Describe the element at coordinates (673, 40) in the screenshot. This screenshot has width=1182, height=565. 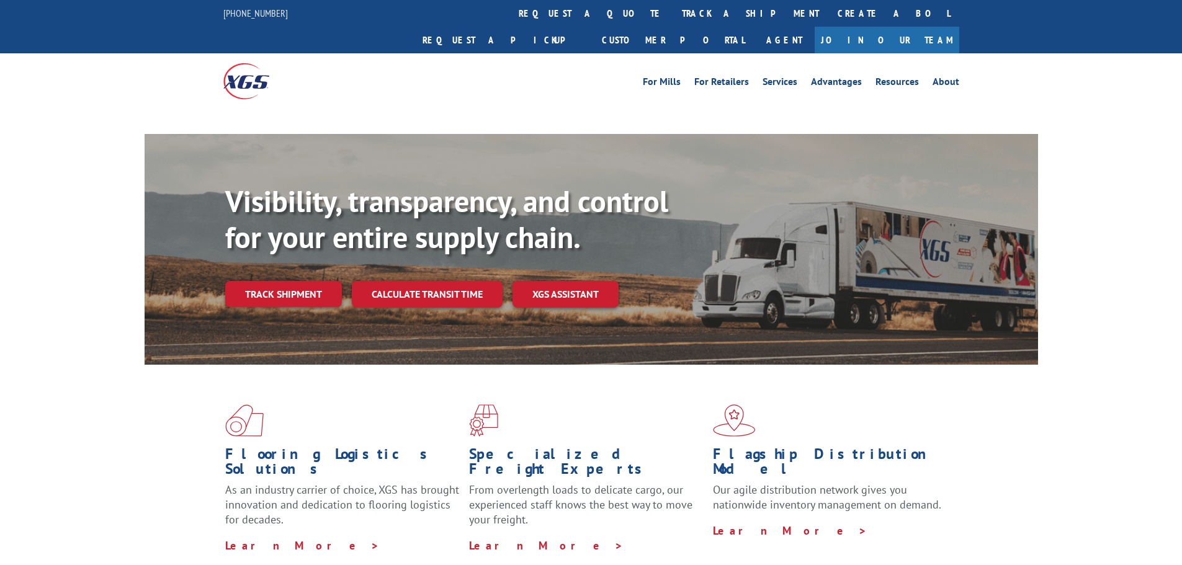
I see `a: Customer Portal` at that location.